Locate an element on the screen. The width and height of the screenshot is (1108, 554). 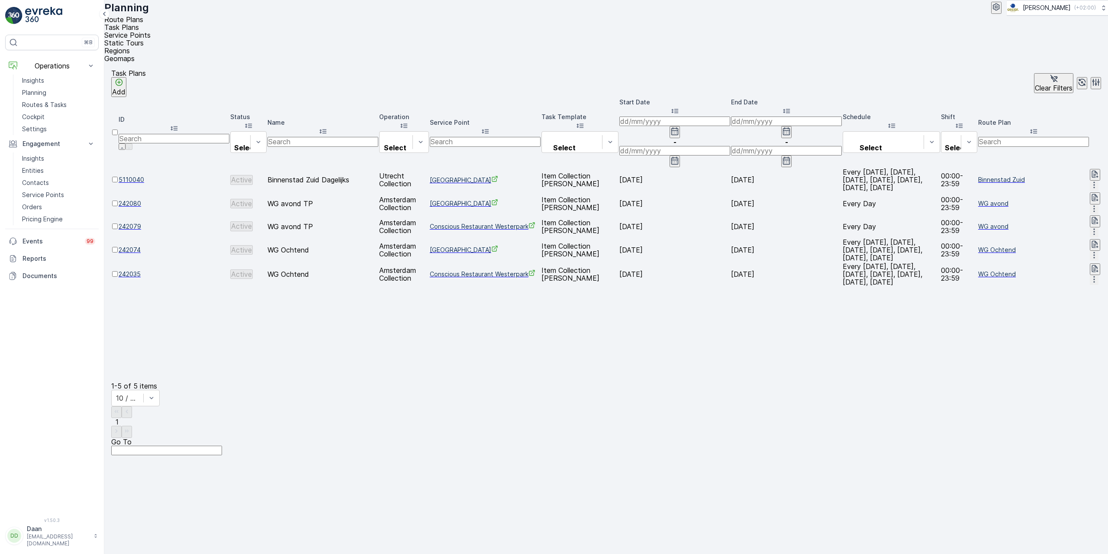
img: logo_light-DOdMpM7g.png is located at coordinates (44, 16).